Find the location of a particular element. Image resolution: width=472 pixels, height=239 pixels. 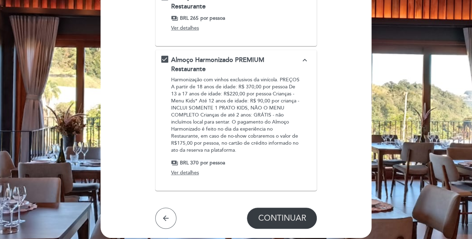

span: BRL 370 is located at coordinates (189, 163).